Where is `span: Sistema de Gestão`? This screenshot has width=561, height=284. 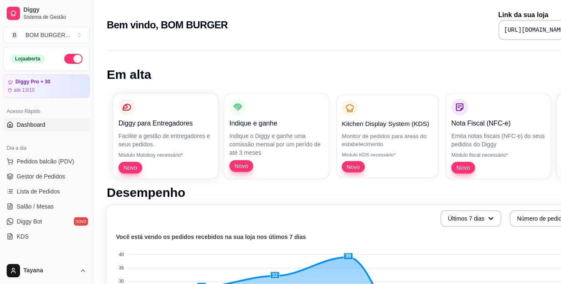
span: Sistema de Gestão is located at coordinates (55, 17).